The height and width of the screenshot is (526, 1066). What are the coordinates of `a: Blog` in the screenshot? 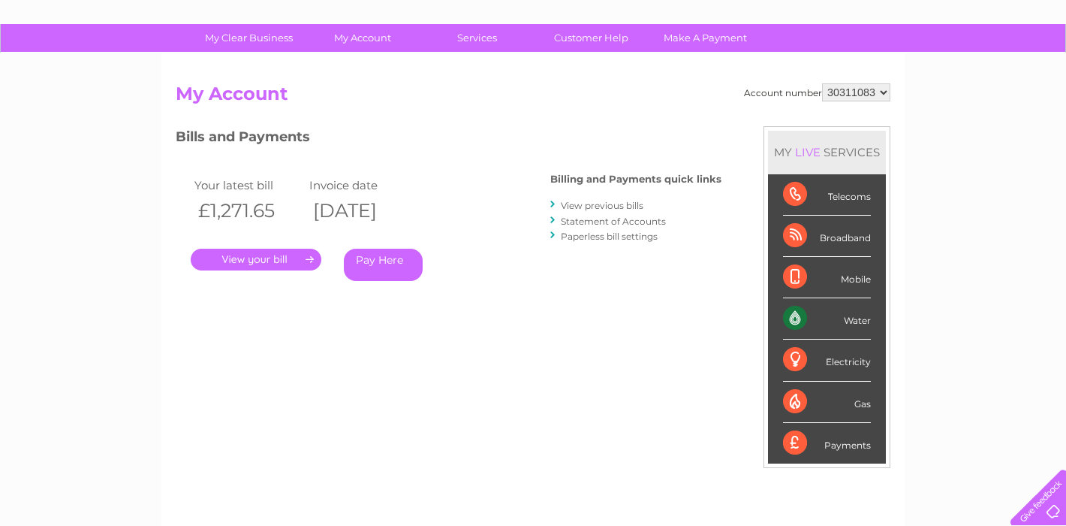 It's located at (946, 69).